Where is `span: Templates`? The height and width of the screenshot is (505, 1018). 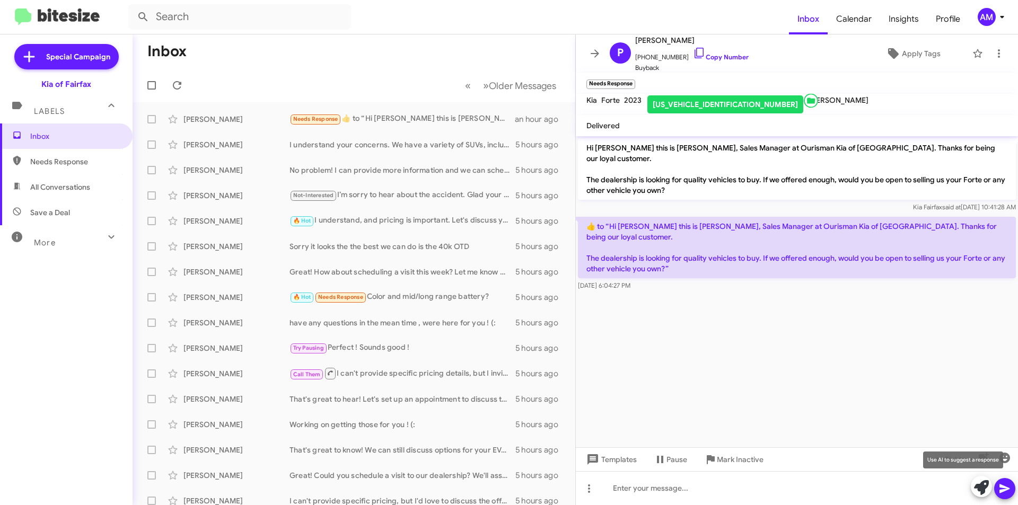
span: Templates is located at coordinates (610, 460).